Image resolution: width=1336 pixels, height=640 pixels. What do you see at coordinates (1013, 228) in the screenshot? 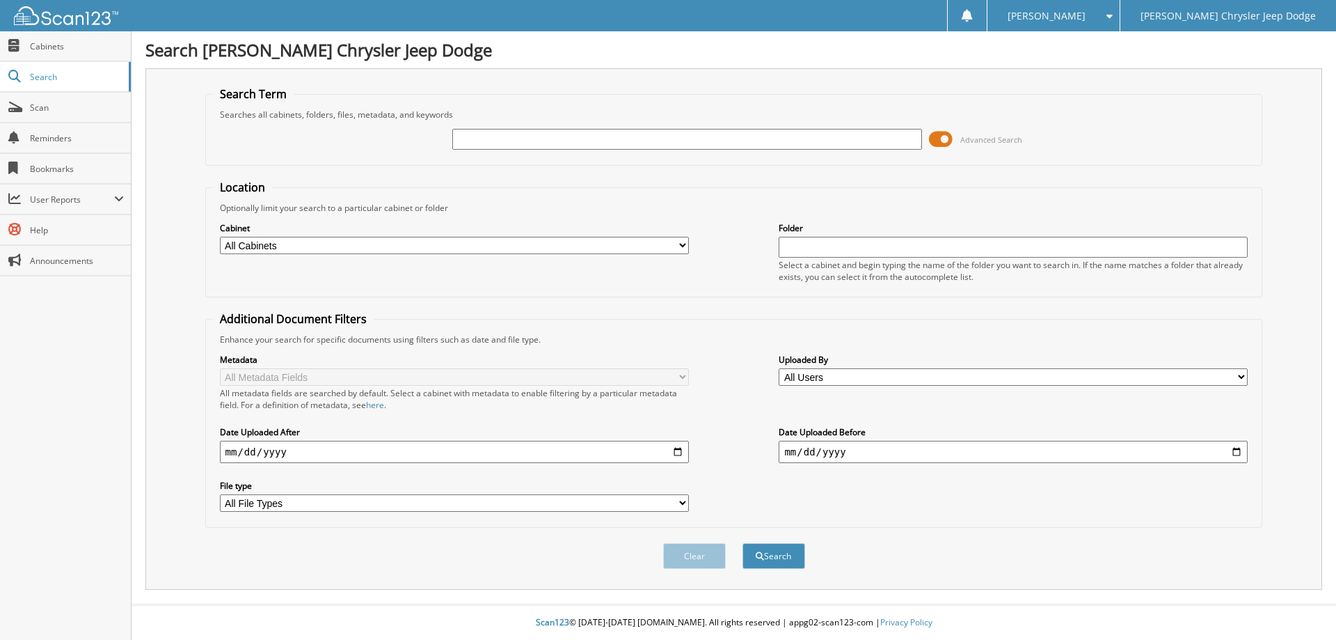
I see `label: Folder` at bounding box center [1013, 228].